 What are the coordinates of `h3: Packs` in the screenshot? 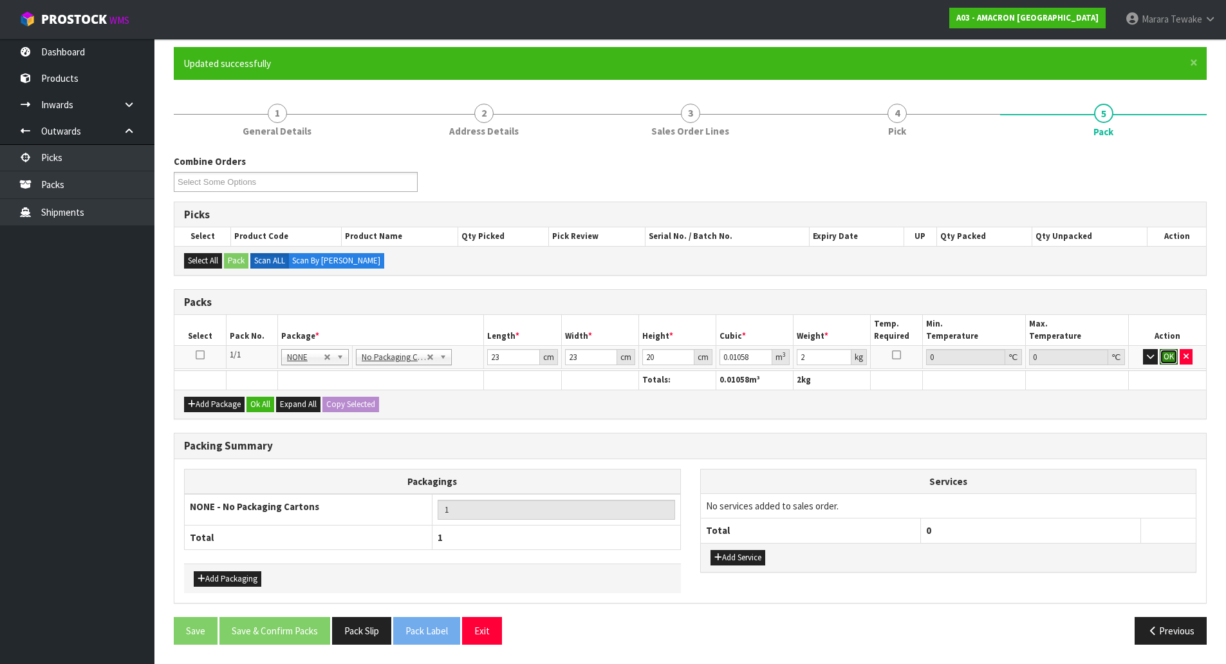 It's located at (690, 302).